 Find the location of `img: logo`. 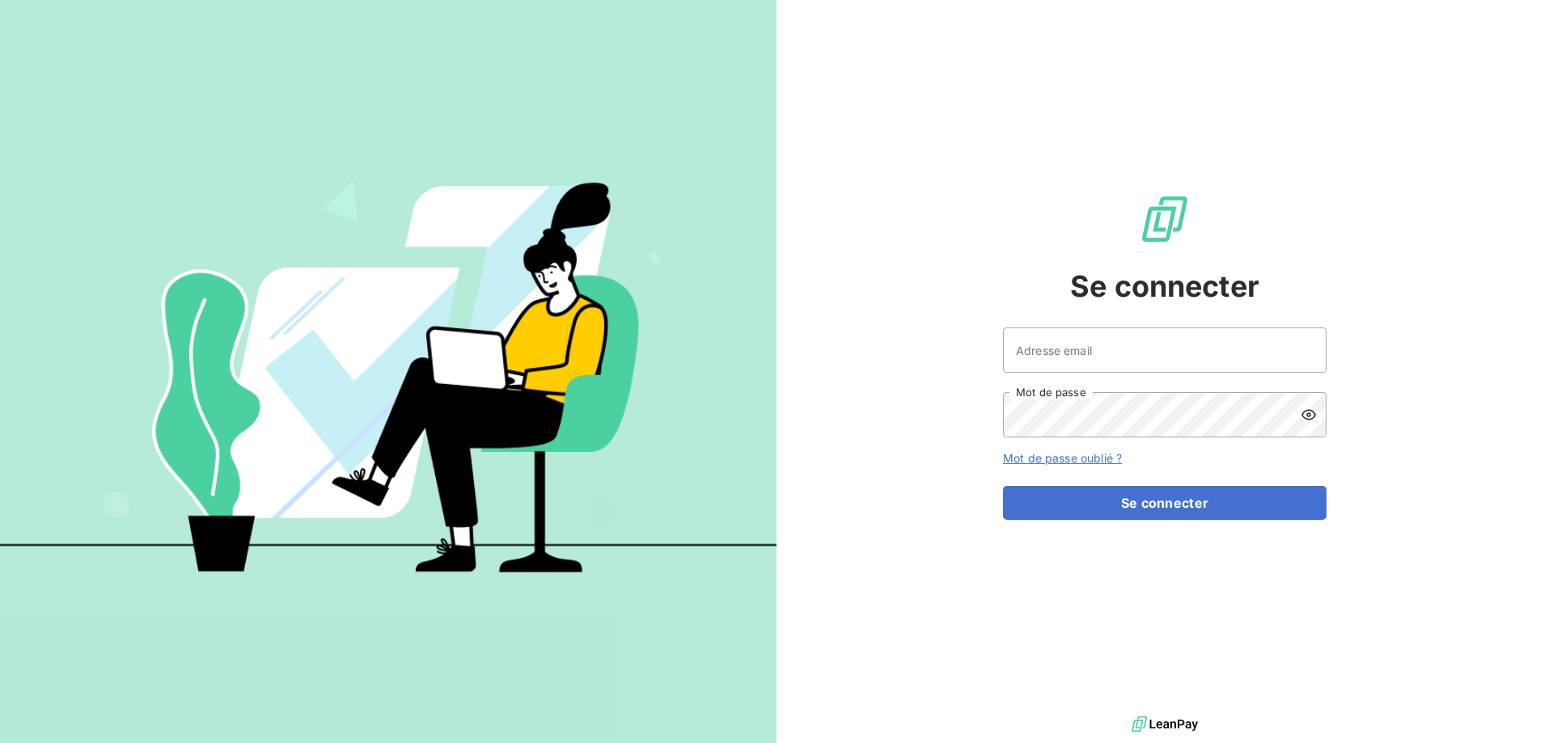

img: logo is located at coordinates (1165, 725).